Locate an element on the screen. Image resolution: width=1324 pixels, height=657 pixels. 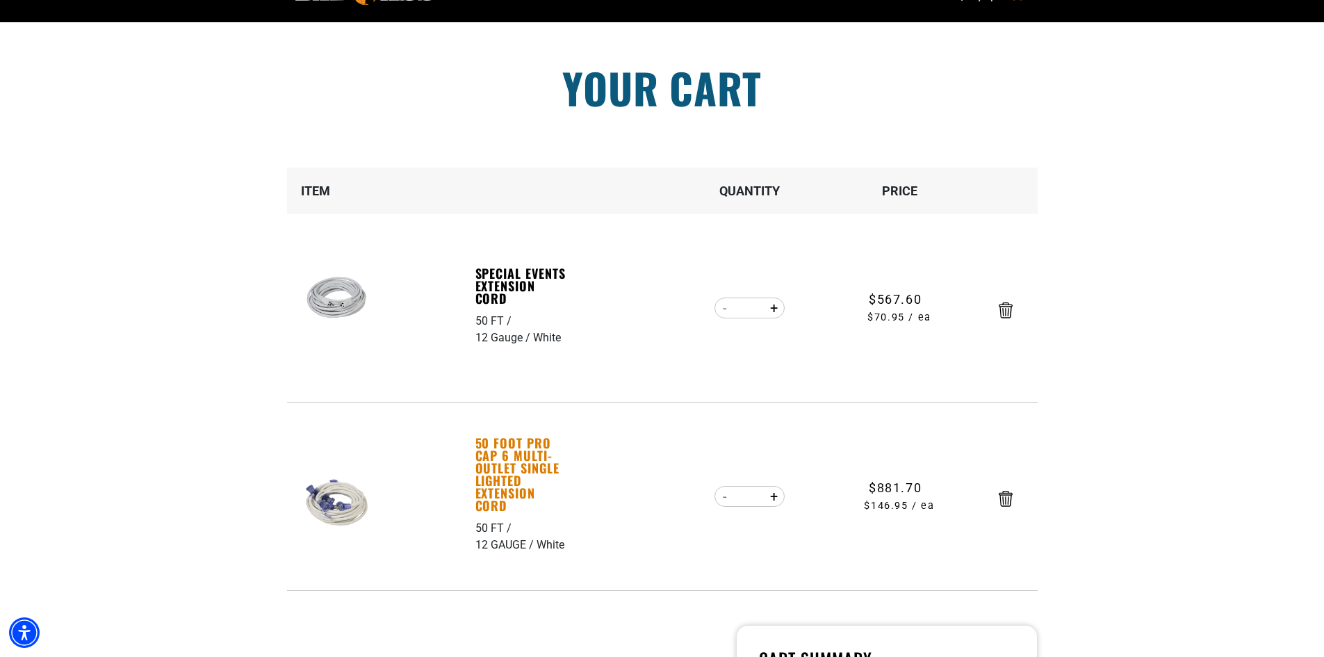
a: Remove 50 Foot Pro Cap 6 Multi-Outlet Single Lighted Extension Cord - 50 FT / 12 GAUGE / White is located at coordinates (1006, 498).